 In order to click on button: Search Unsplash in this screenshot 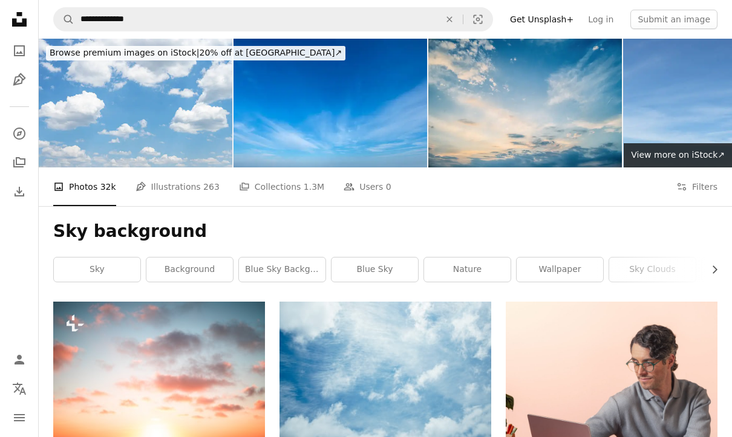, I will do `click(64, 19)`.